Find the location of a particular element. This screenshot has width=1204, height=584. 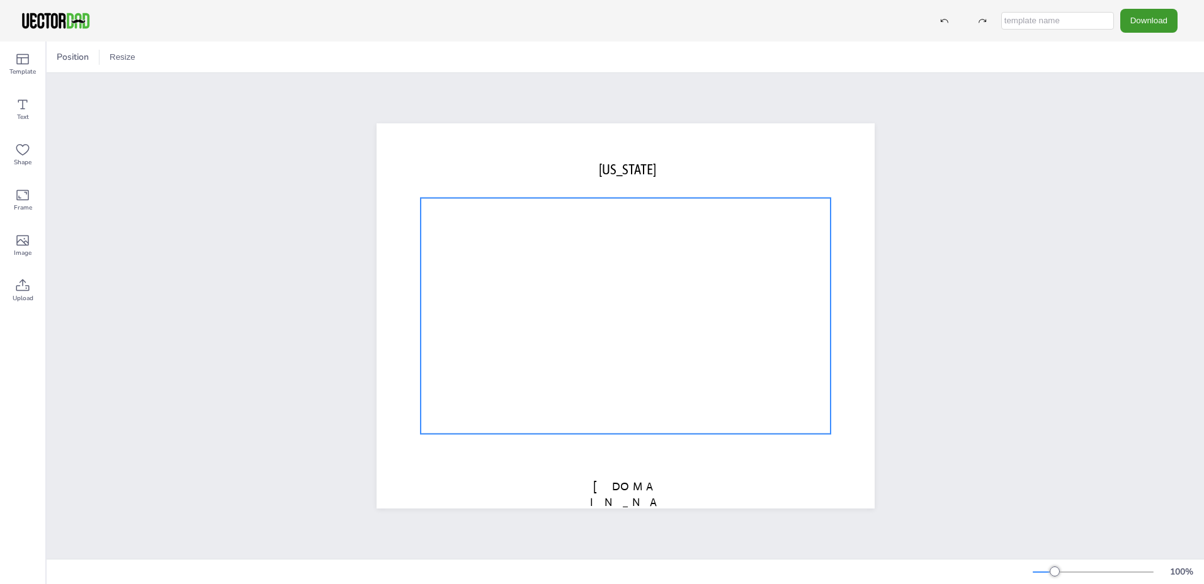

span: Upload is located at coordinates (23, 299).